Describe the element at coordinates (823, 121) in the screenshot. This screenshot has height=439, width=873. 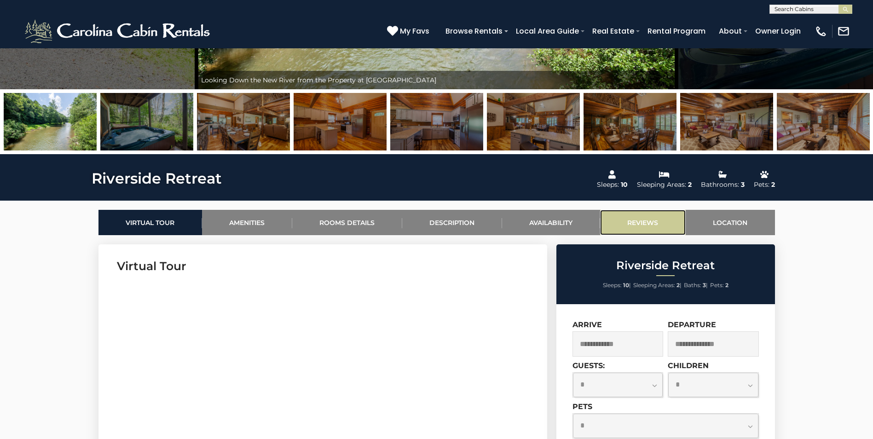
I see `img: 163264776` at that location.